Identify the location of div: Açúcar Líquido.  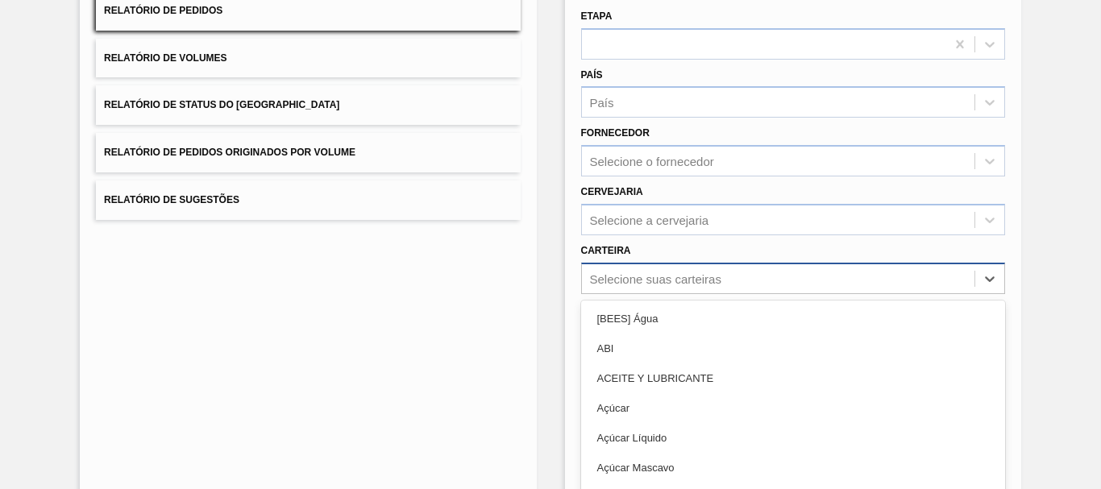
(793, 438).